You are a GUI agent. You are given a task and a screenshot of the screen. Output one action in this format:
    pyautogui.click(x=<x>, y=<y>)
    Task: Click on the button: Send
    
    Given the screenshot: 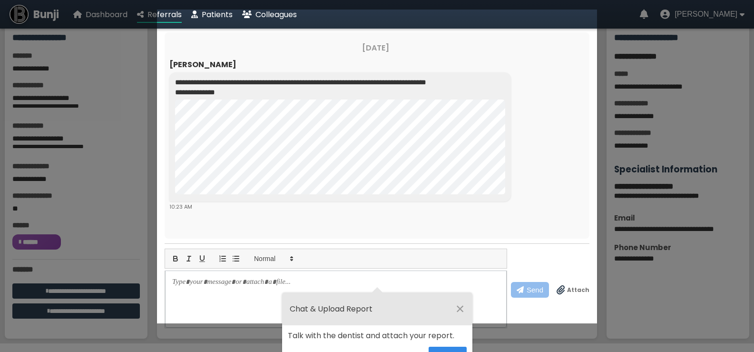 What is the action you would take?
    pyautogui.click(x=530, y=289)
    